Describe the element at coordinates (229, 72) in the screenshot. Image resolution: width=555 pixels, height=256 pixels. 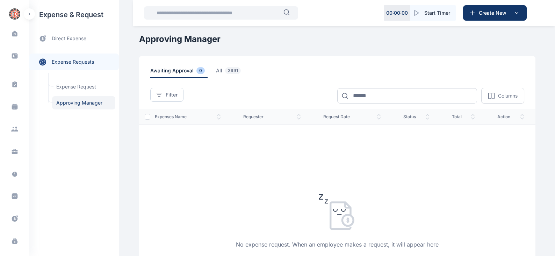
I see `span: all` at that location.